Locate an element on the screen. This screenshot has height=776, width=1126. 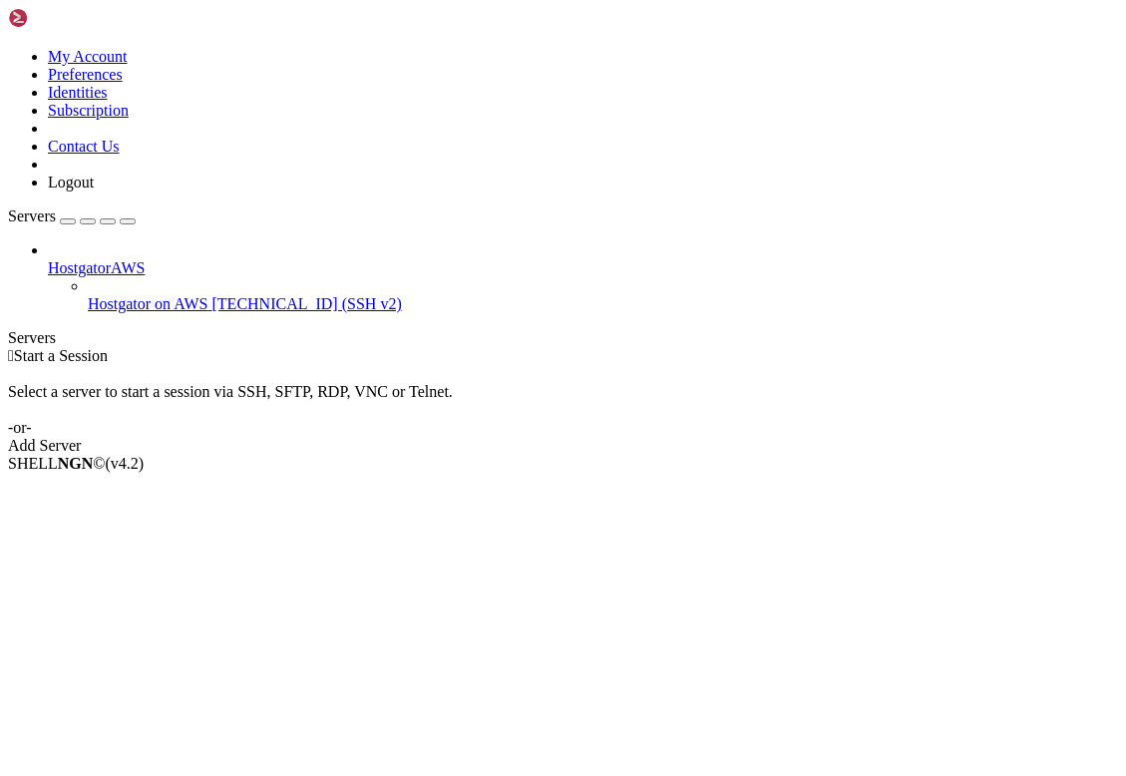
a: Subscription is located at coordinates (88, 110).